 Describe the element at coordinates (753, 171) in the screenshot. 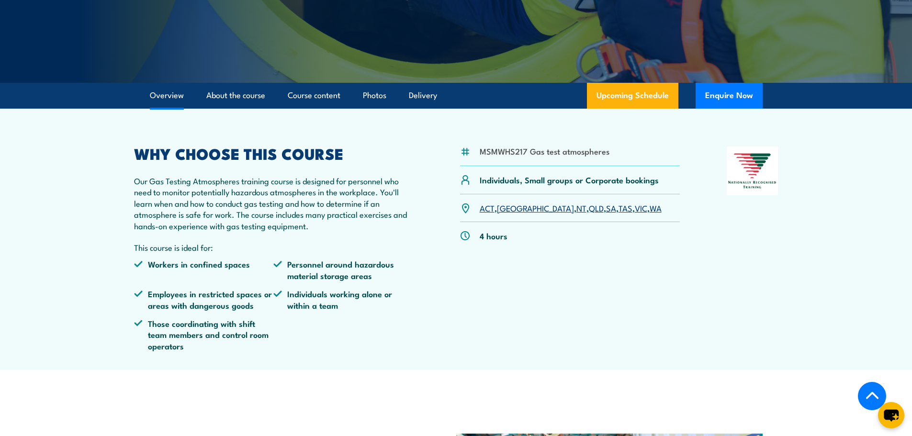

I see `img: Nationally Recognised Training logo.` at that location.